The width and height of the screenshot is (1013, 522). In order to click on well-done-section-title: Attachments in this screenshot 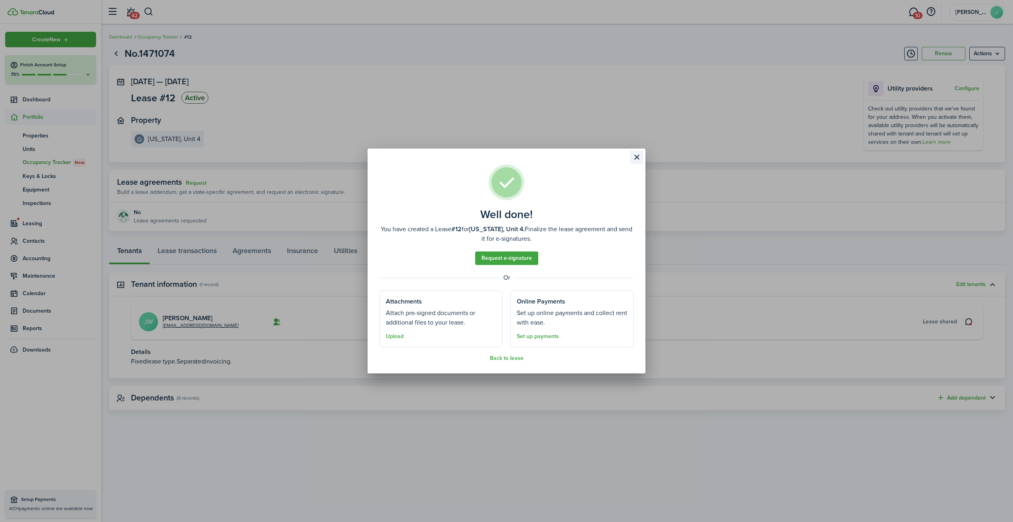, I will do `click(404, 301)`.